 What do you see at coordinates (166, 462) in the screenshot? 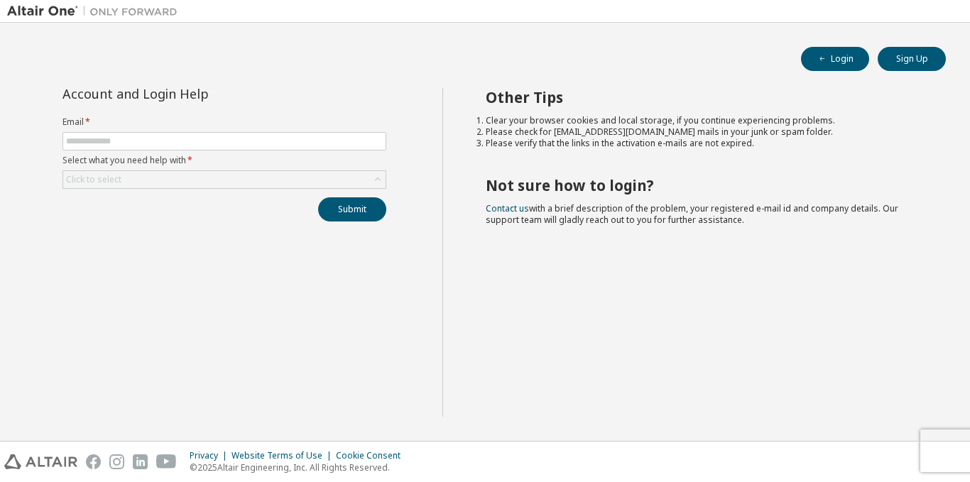
I see `img: youtube.svg` at bounding box center [166, 462].